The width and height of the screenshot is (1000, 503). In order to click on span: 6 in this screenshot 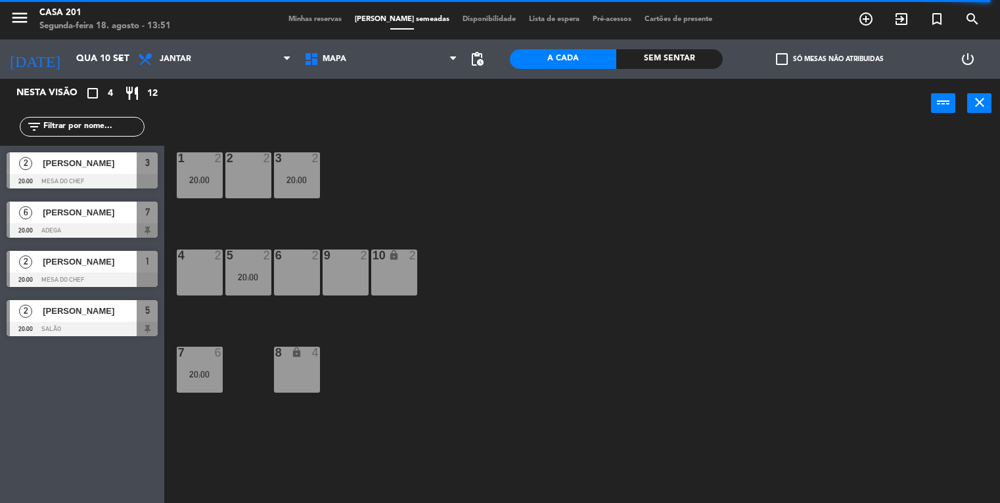, I will do `click(26, 213)`.